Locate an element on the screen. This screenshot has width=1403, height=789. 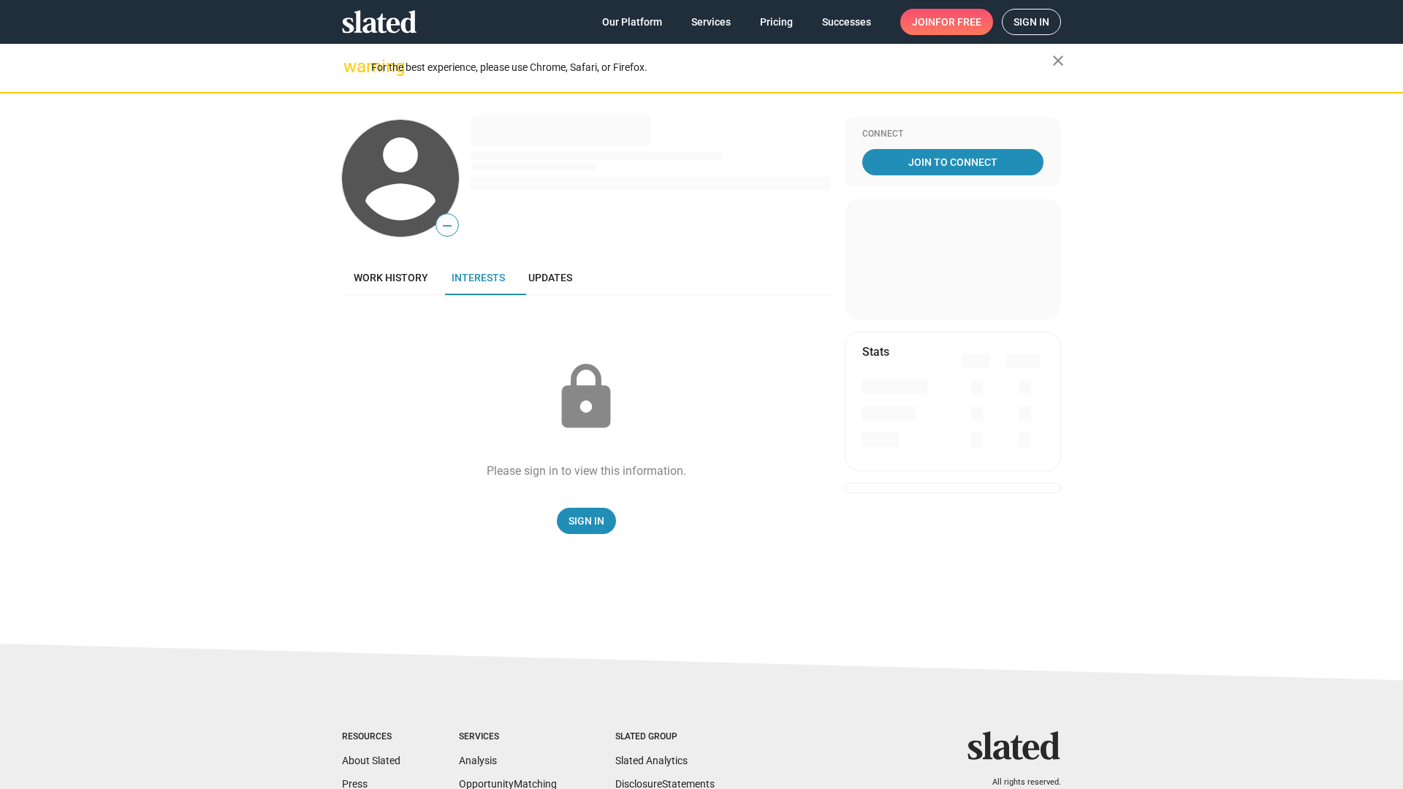
div: Please sign in to view this information. is located at coordinates (586, 471).